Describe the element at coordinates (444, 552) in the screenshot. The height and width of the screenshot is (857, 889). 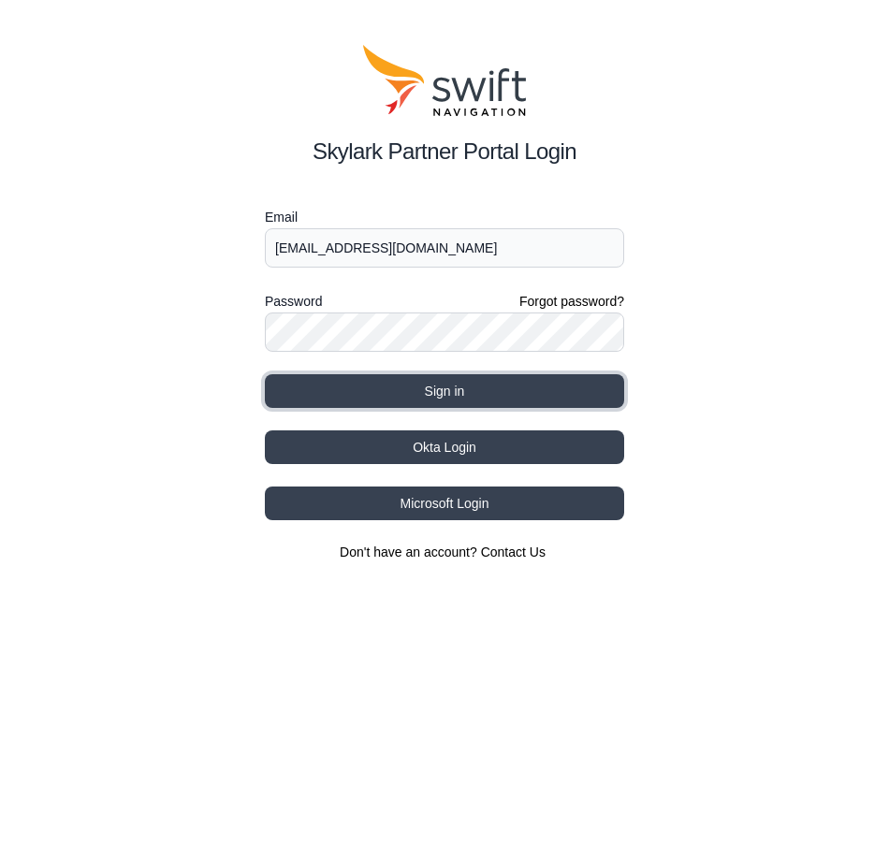
I see `section: Don't have an account?` at that location.